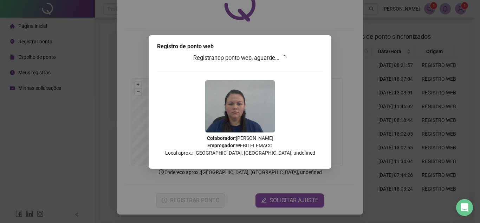 The height and width of the screenshot is (223, 480). What do you see at coordinates (240, 106) in the screenshot?
I see `img: 2Q==` at bounding box center [240, 106].